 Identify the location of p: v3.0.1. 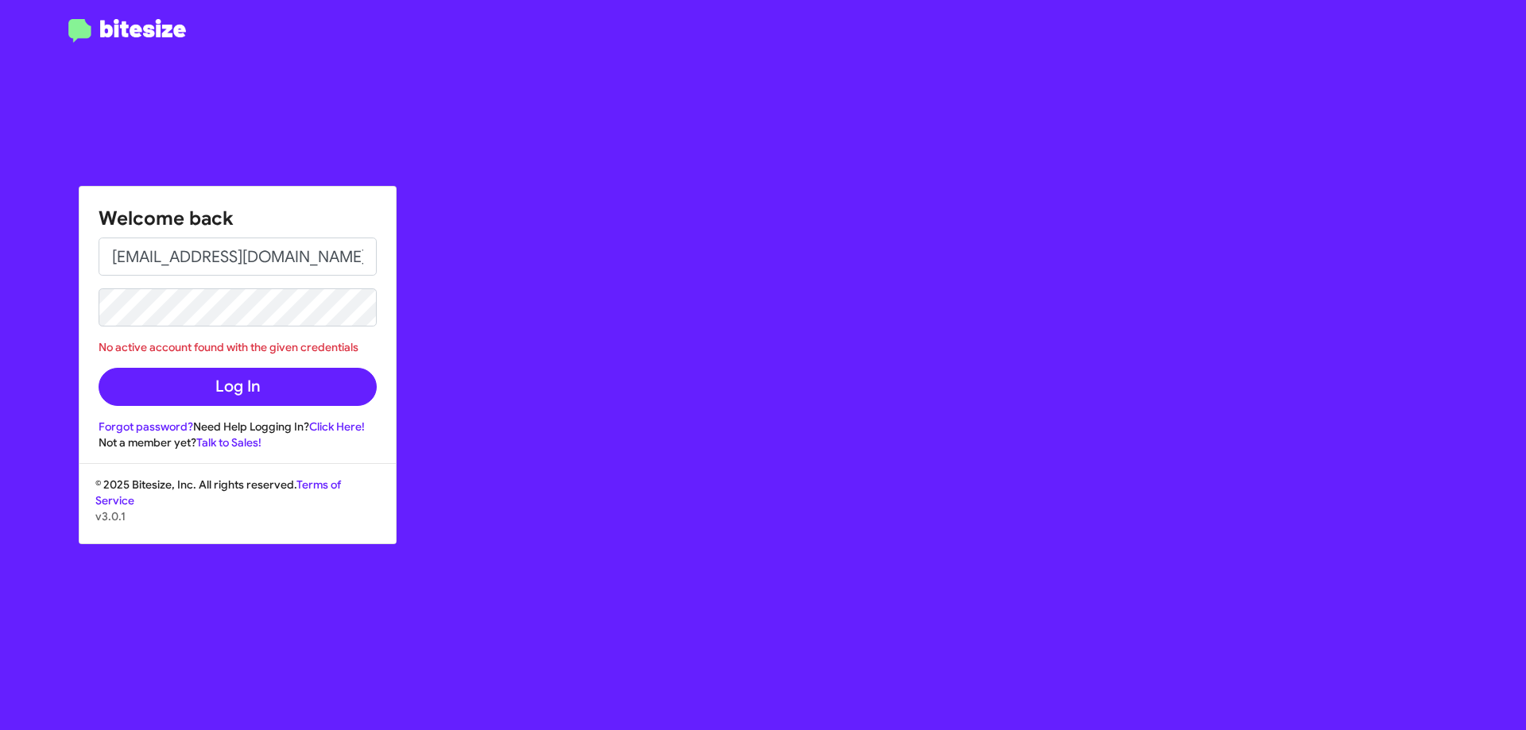
(238, 517).